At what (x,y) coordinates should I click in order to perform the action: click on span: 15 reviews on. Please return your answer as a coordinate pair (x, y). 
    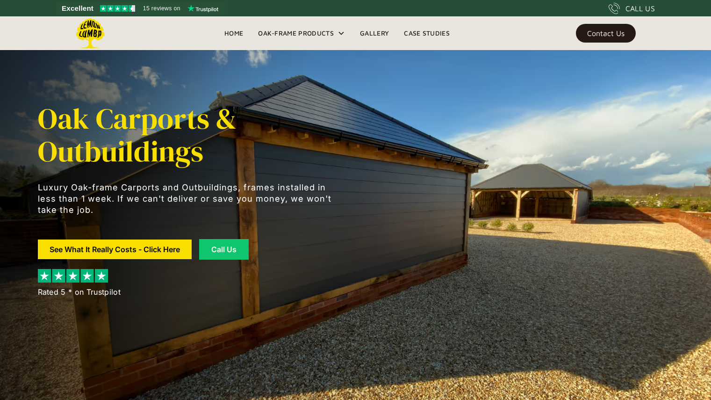
    Looking at the image, I should click on (162, 8).